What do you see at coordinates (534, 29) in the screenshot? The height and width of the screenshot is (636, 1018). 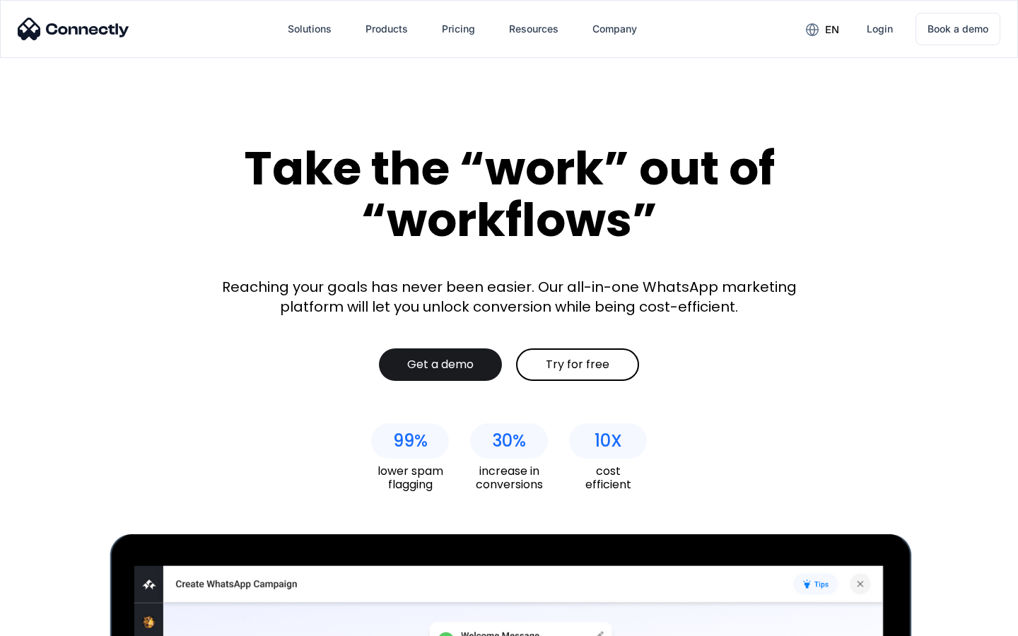 I see `div: Resources` at bounding box center [534, 29].